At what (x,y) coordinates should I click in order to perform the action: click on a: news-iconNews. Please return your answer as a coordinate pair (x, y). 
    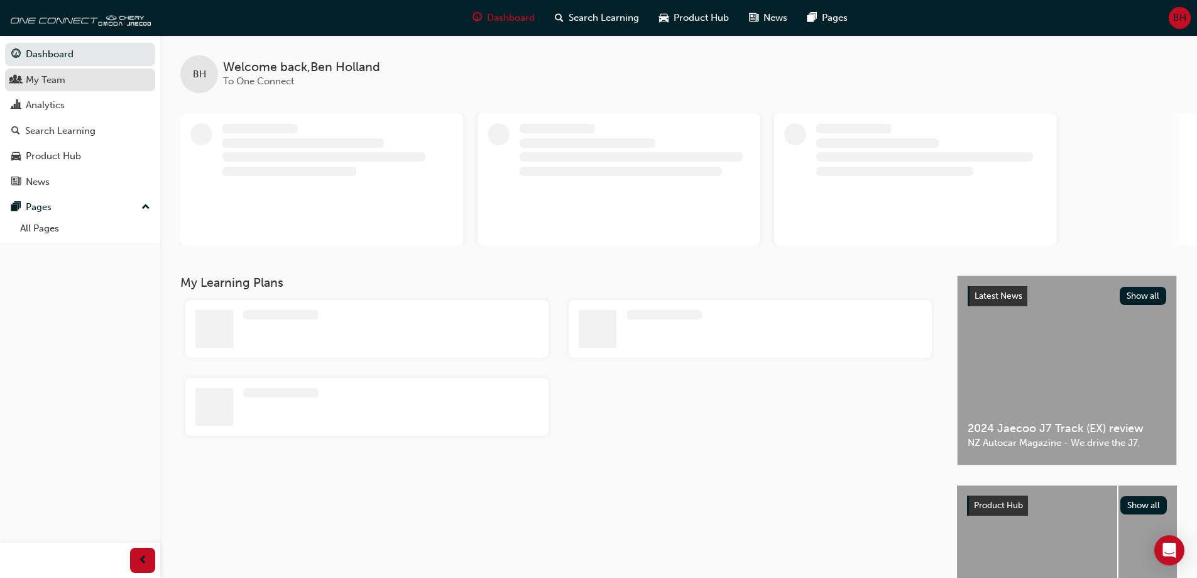
    Looking at the image, I should click on (768, 18).